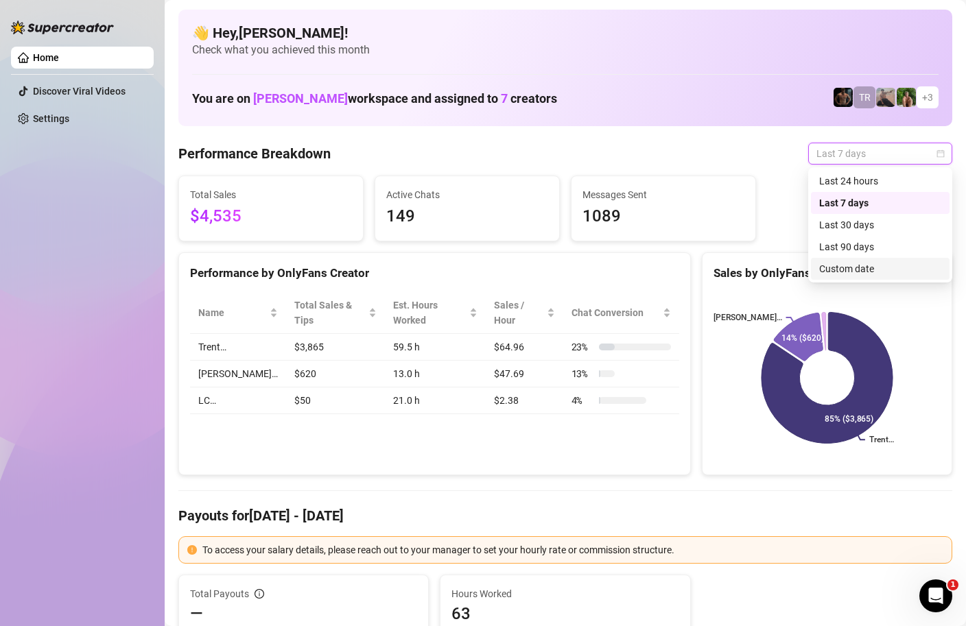  I want to click on span: 149, so click(467, 217).